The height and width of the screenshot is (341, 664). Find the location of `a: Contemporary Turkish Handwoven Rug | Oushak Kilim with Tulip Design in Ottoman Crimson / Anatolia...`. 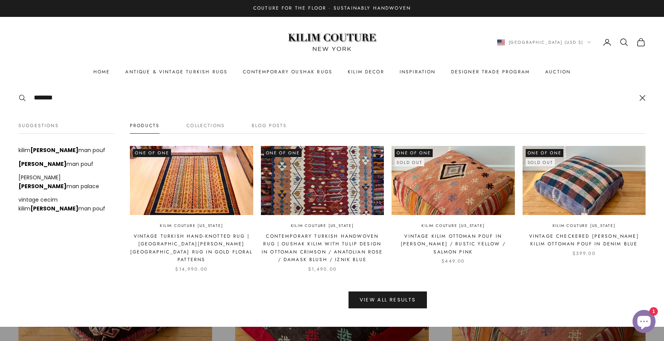

a: Contemporary Turkish Handwoven Rug | Oushak Kilim with Tulip Design in Ottoman Crimson / Anatolia... is located at coordinates (322, 248).